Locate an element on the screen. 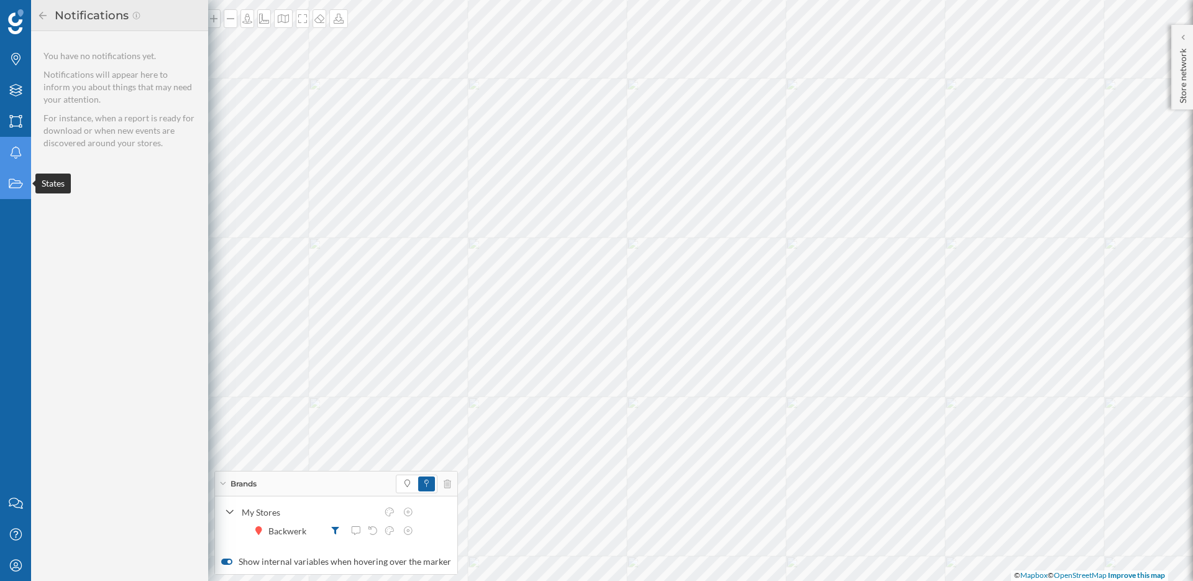  p: Notifications will appear here to inform you about things that may need your attention. is located at coordinates (119, 87).